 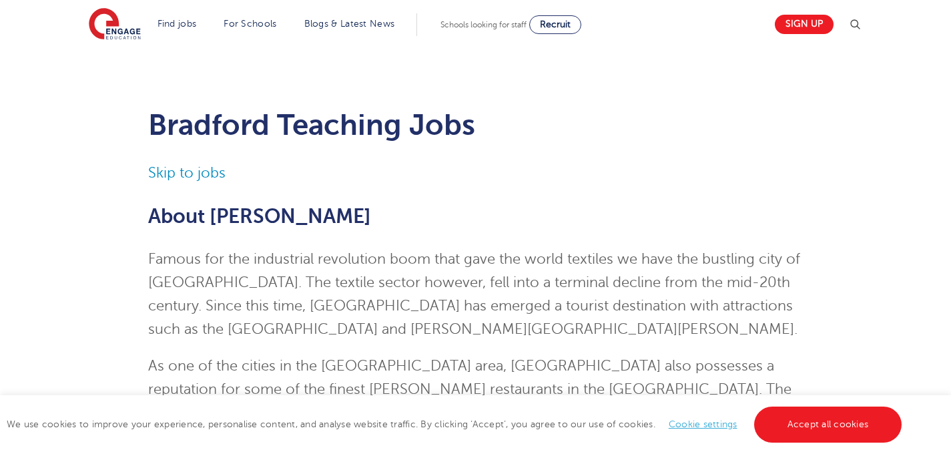 I want to click on a: Skip to jobs, so click(x=187, y=173).